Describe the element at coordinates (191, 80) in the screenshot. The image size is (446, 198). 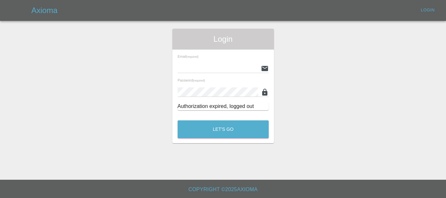
I see `span: Password` at that location.